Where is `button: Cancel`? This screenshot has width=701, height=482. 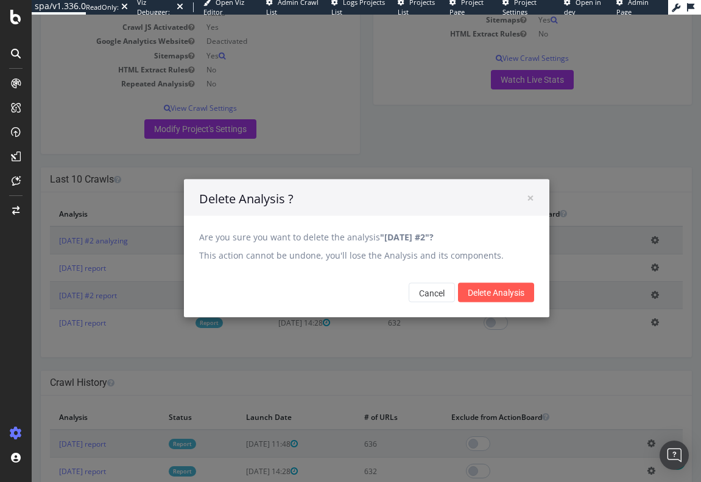 button: Cancel is located at coordinates (400, 278).